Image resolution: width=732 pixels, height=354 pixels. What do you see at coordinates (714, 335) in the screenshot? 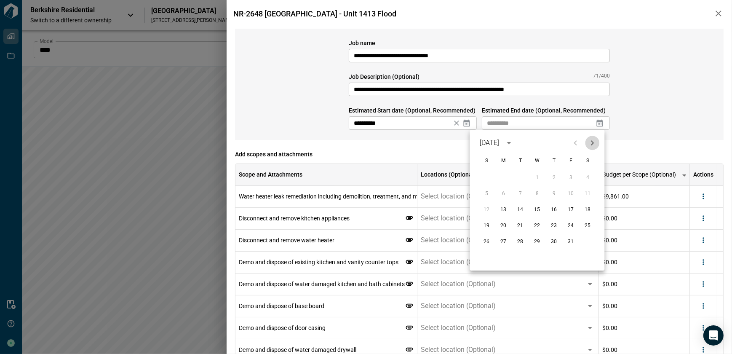
I see `div: Open Intercom Messenger` at bounding box center [714, 335].